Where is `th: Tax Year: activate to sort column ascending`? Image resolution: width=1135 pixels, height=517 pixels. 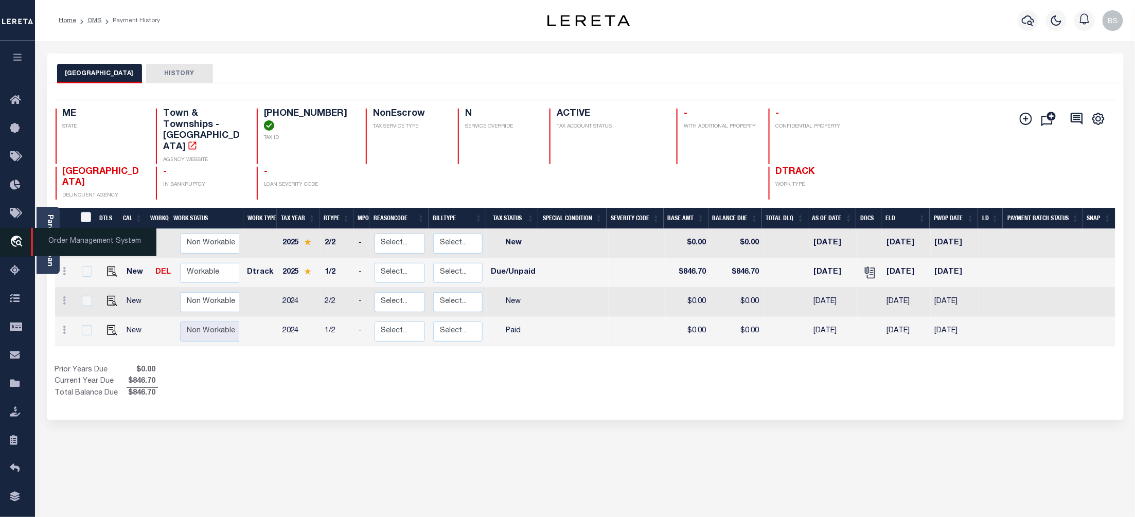
th: Tax Year: activate to sort column ascending is located at coordinates (298, 218).